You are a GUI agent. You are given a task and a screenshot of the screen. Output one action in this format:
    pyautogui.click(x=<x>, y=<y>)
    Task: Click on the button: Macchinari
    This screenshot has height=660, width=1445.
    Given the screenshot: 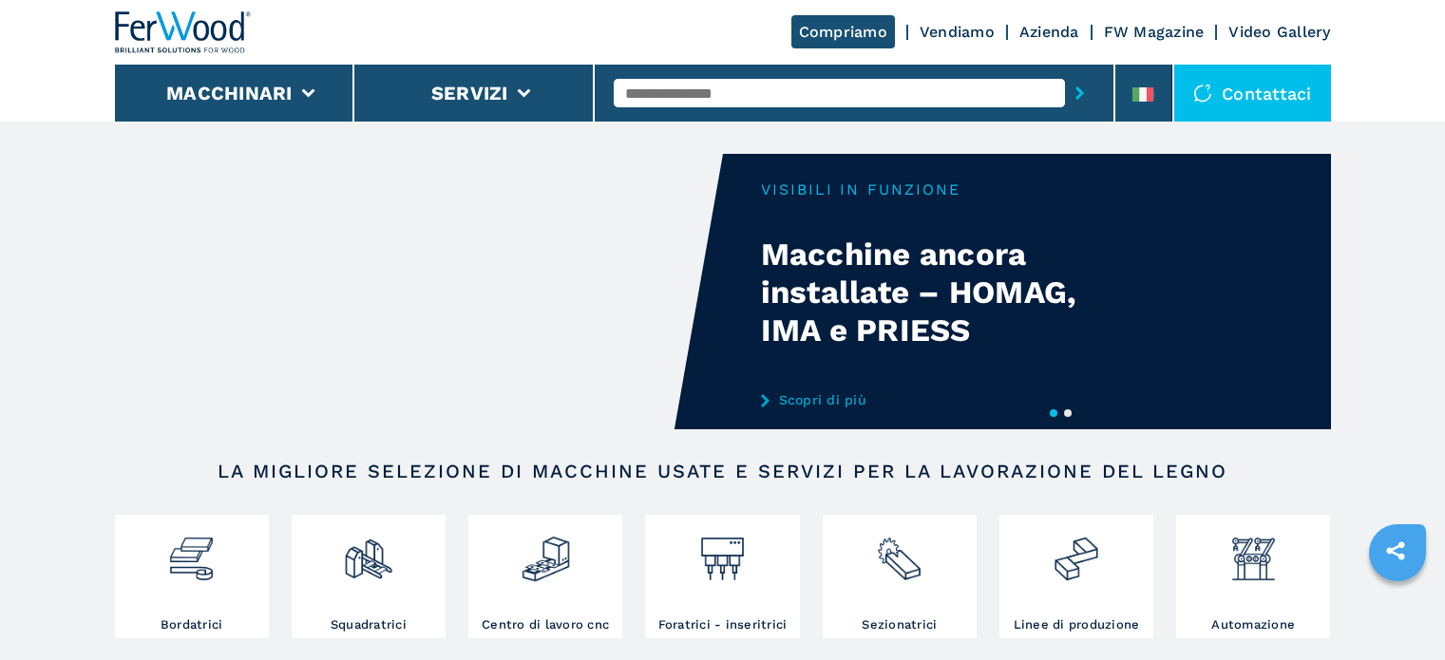 What is the action you would take?
    pyautogui.click(x=229, y=93)
    